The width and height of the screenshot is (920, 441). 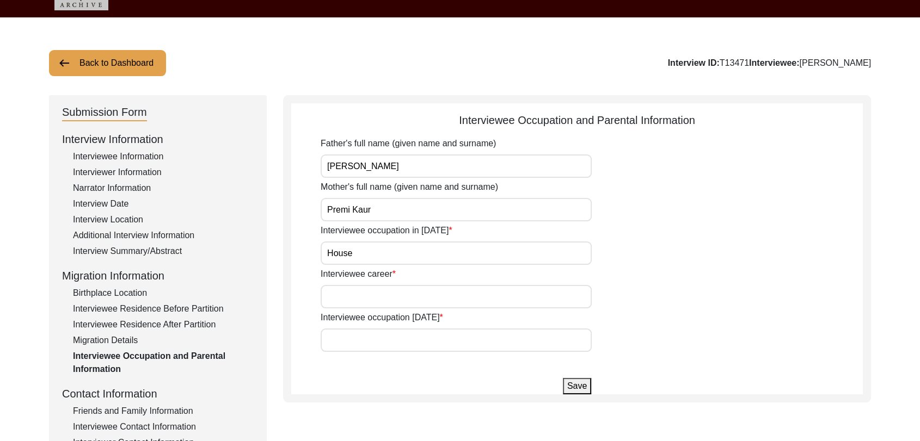 I want to click on div: Friends and Family Information, so click(x=163, y=412).